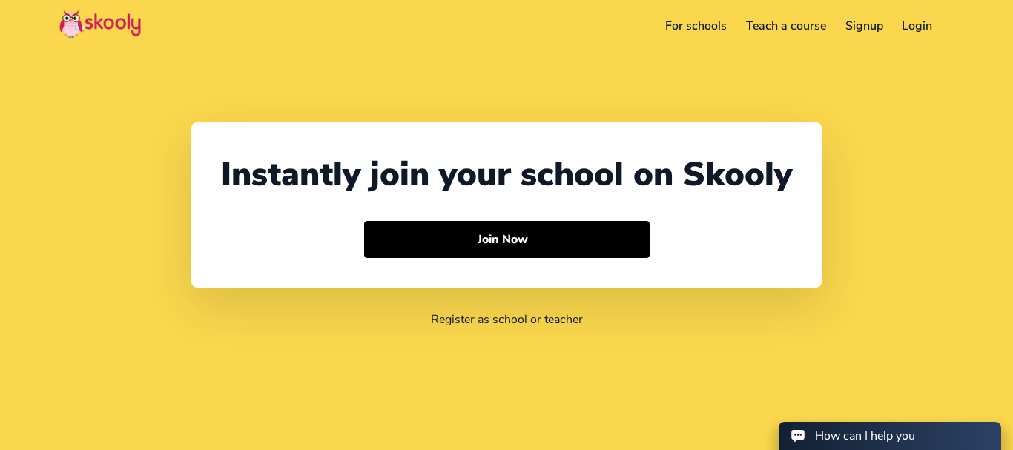 This screenshot has height=450, width=1013. What do you see at coordinates (100, 24) in the screenshot?
I see `img: Skooly` at bounding box center [100, 24].